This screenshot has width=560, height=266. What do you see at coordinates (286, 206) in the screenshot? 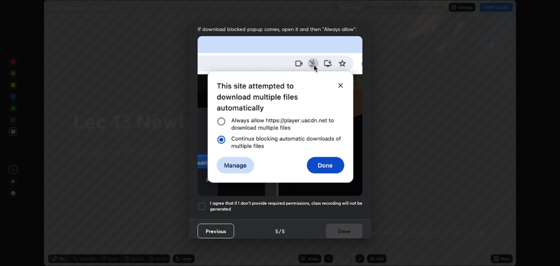
I see `h5: I agree that if I don't provide required permissions, class recording will not be generated` at bounding box center [286, 206].